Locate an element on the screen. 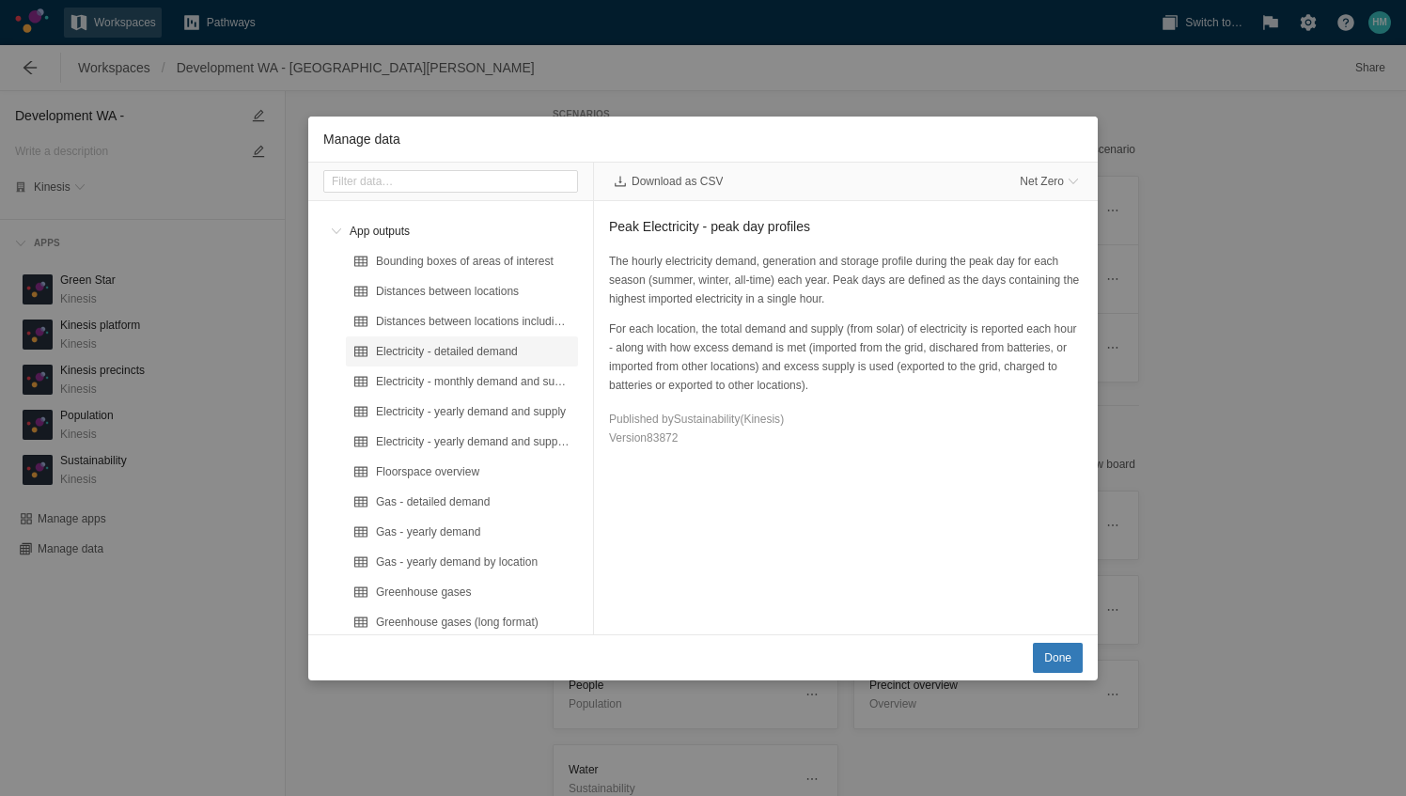 The height and width of the screenshot is (796, 1406). p: The hourly electricity demand, generation and storage profile during the peak day for each season... is located at coordinates (846, 280).